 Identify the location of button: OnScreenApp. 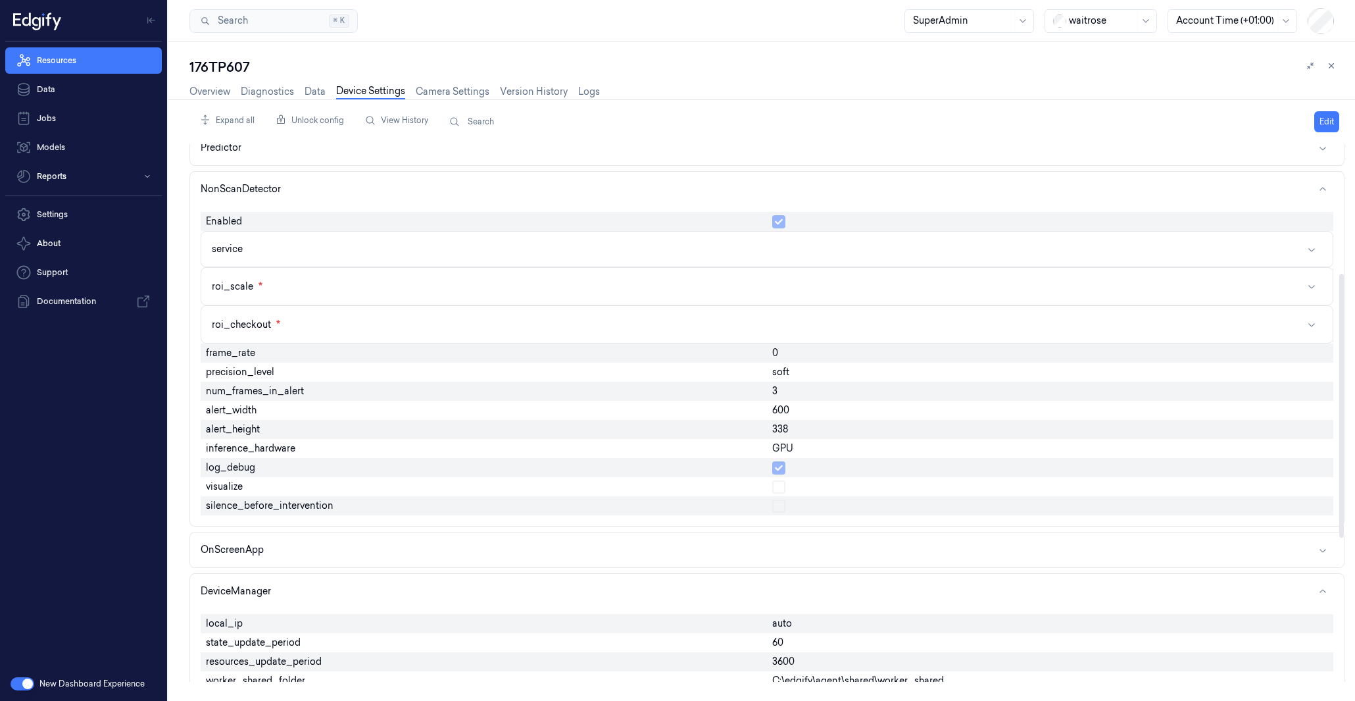
(767, 549).